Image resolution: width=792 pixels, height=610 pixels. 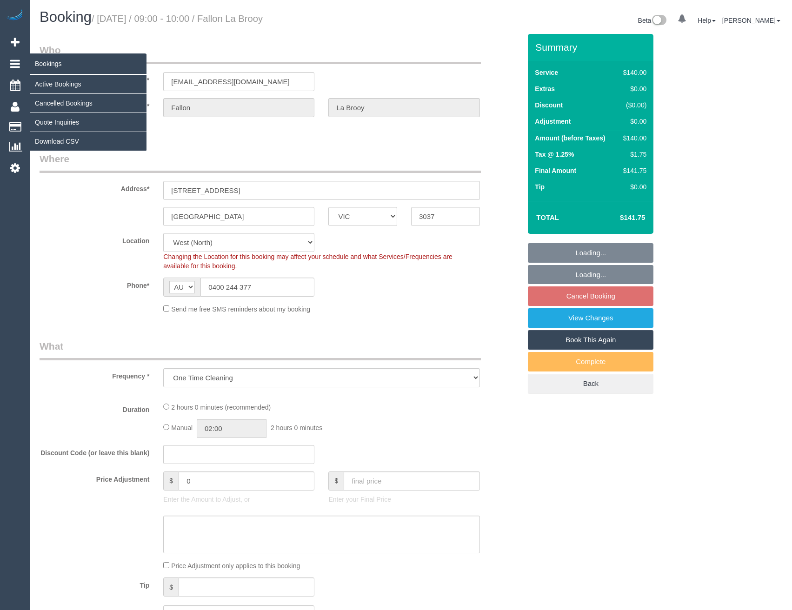 I want to click on a: Download CSV, so click(x=88, y=141).